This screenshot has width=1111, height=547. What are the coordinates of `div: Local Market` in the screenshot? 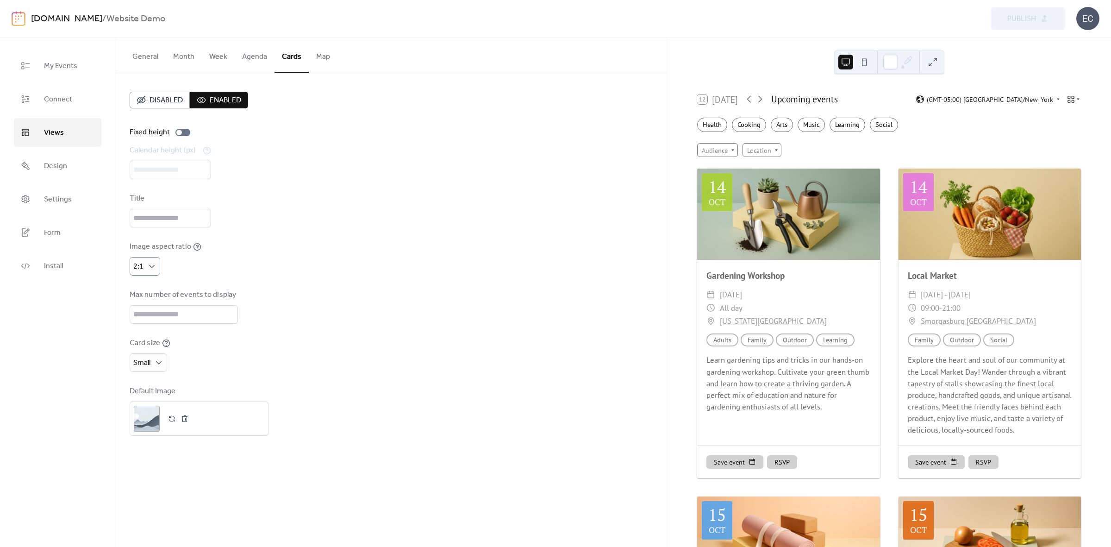 It's located at (990, 275).